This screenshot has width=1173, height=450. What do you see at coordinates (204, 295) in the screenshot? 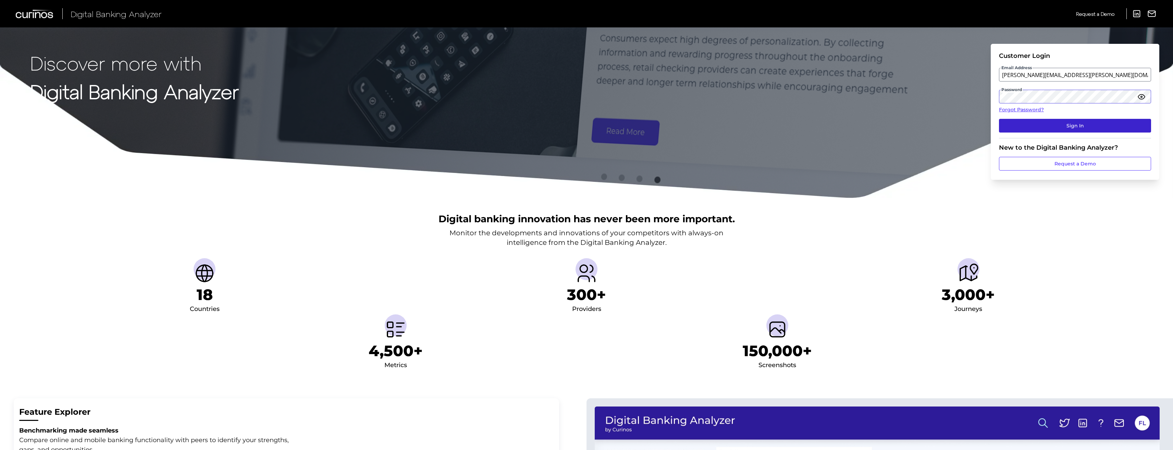
I see `h1: 18` at bounding box center [204, 295].